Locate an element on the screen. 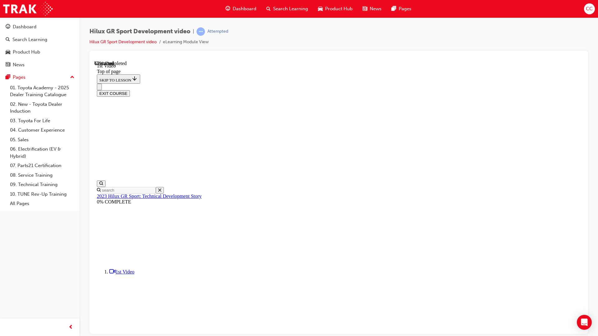 The image size is (598, 336). div: Attempted is located at coordinates (218, 31).